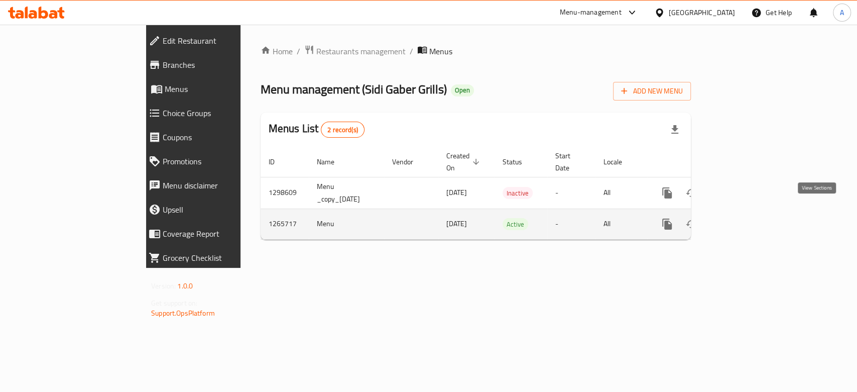 This screenshot has height=392, width=857. Describe the element at coordinates (465, 162) in the screenshot. I see `span: Created On` at that location.